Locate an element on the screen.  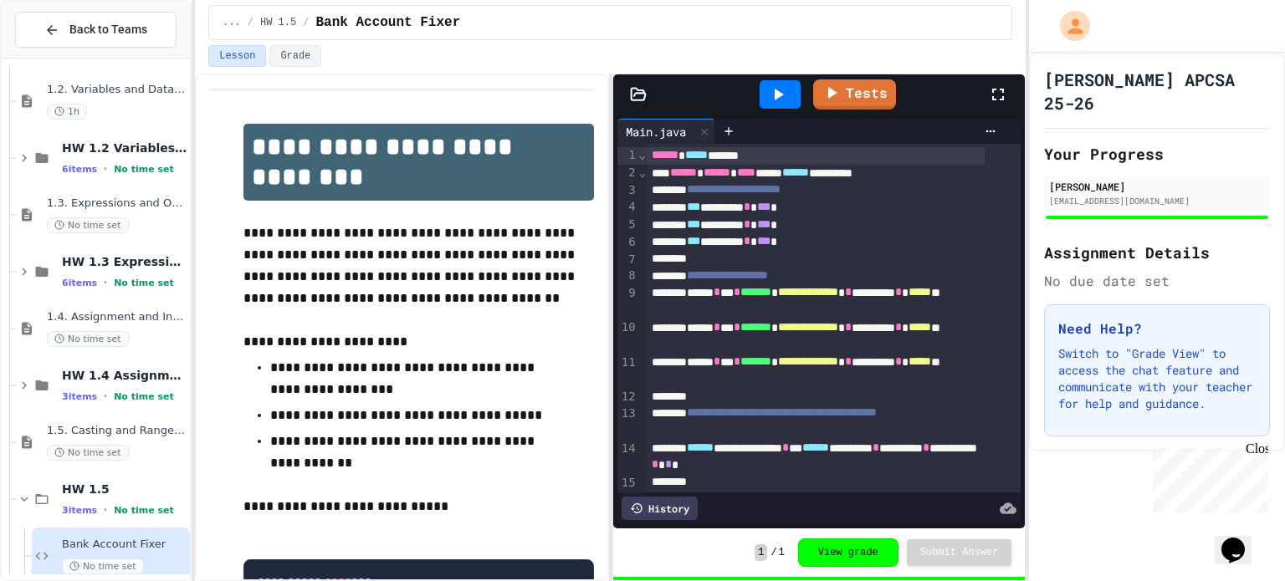
div: 1 is located at coordinates (627, 156).